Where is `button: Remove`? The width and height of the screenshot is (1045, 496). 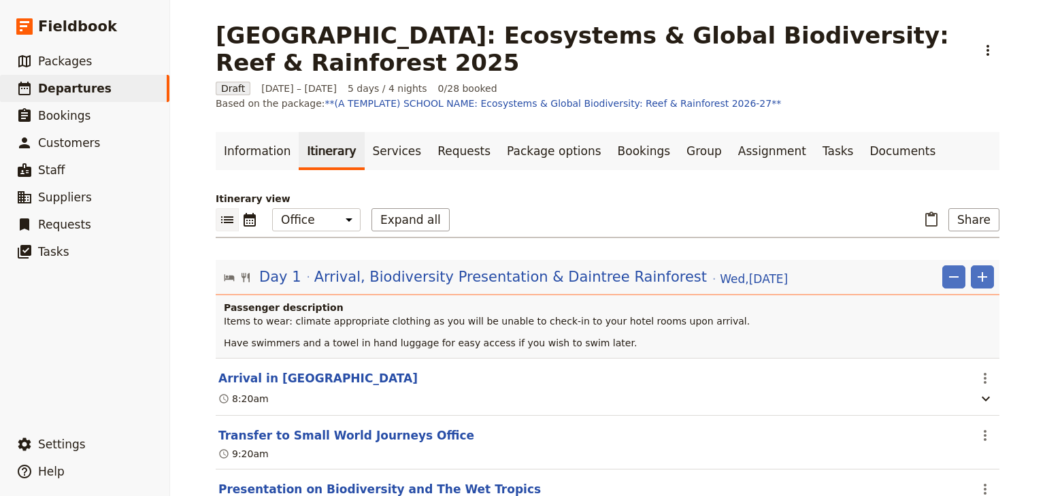
button: Remove is located at coordinates (954, 277).